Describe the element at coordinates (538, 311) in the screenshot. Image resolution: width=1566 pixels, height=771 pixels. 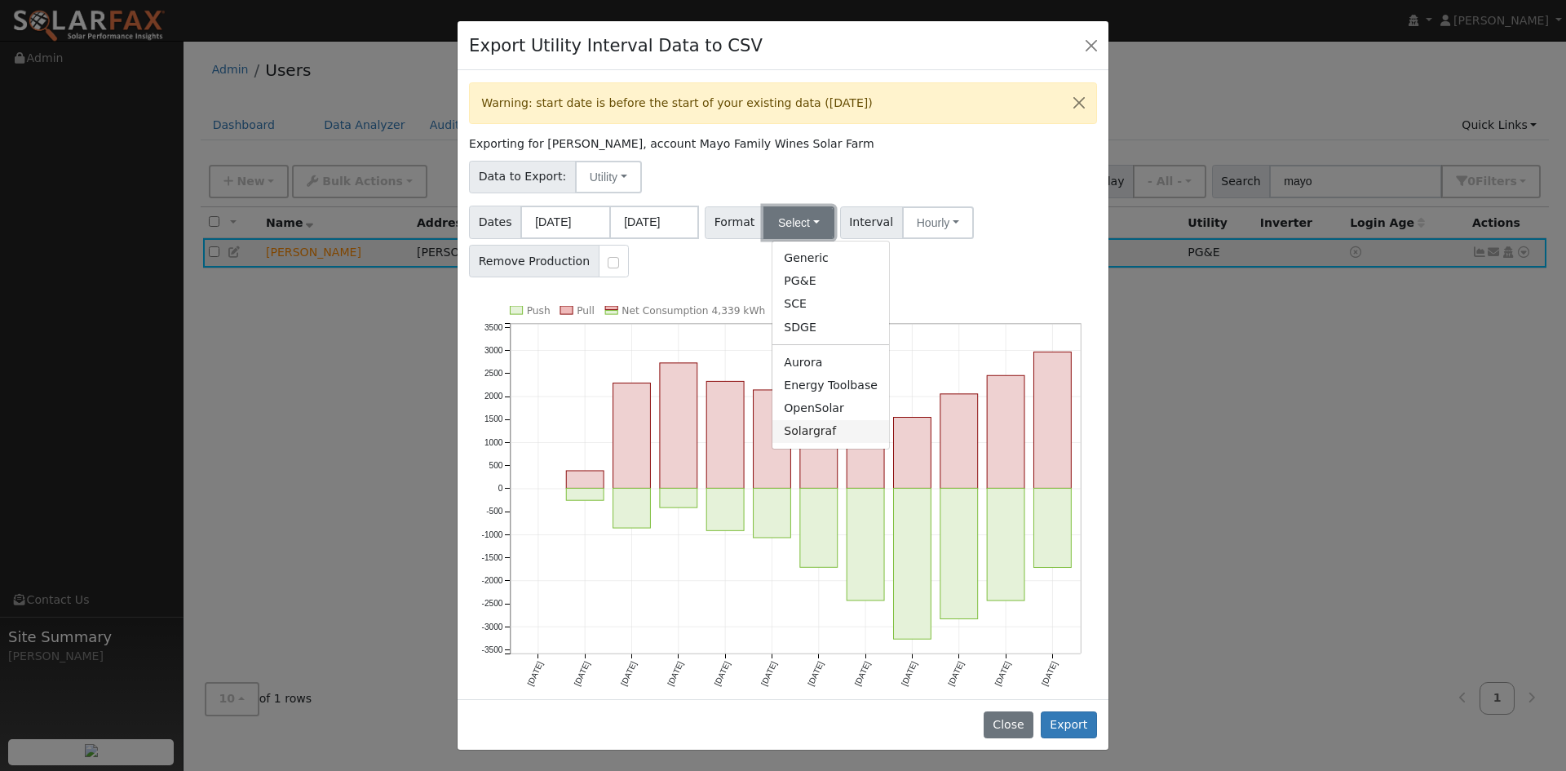
I see `text: Push` at that location.